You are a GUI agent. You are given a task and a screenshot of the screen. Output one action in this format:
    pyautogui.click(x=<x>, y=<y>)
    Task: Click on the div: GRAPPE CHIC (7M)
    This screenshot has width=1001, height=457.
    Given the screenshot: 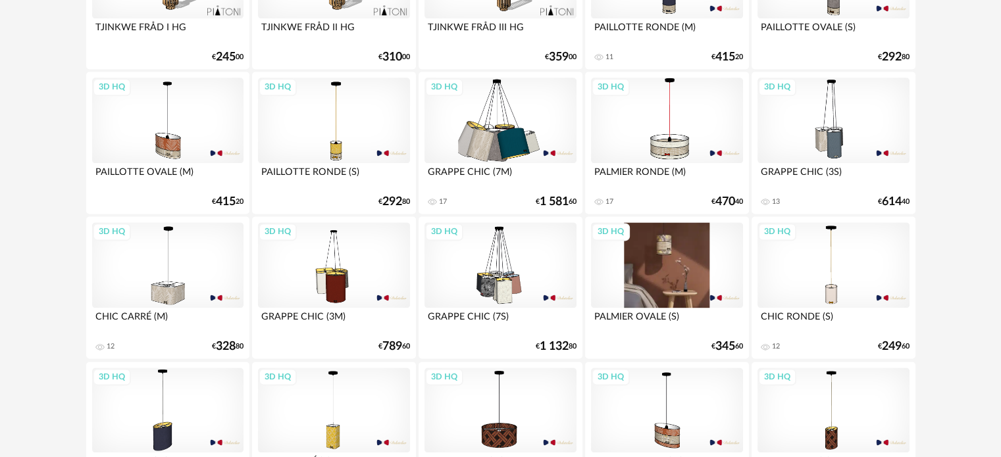 What is the action you would take?
    pyautogui.click(x=500, y=176)
    